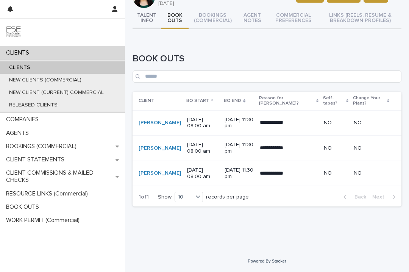  Describe the element at coordinates (48, 193) in the screenshot. I see `p: RESOURCE LINKS (Commercial)` at that location.